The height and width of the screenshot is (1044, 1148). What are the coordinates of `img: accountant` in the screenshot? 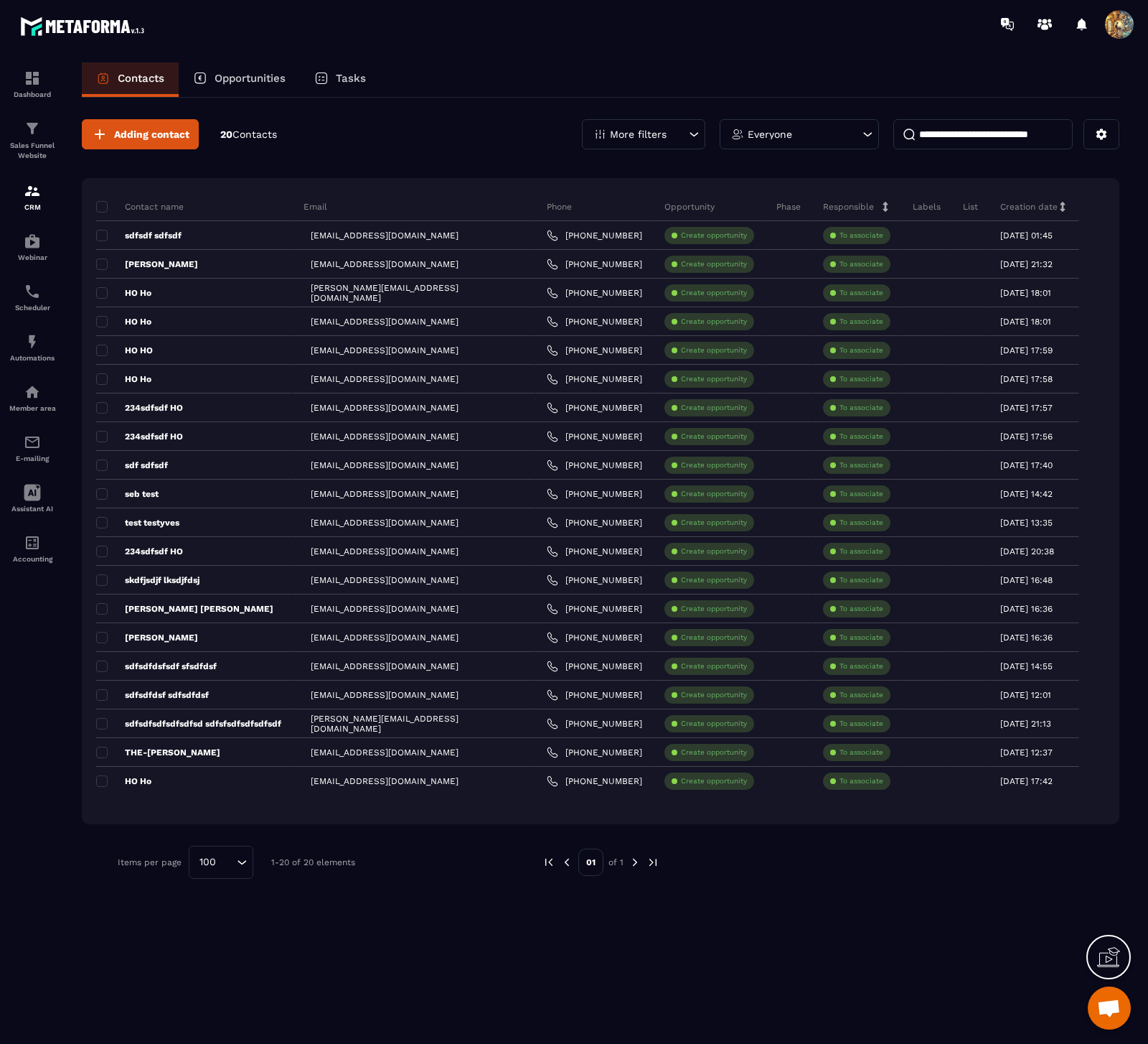 It's located at (33, 542).